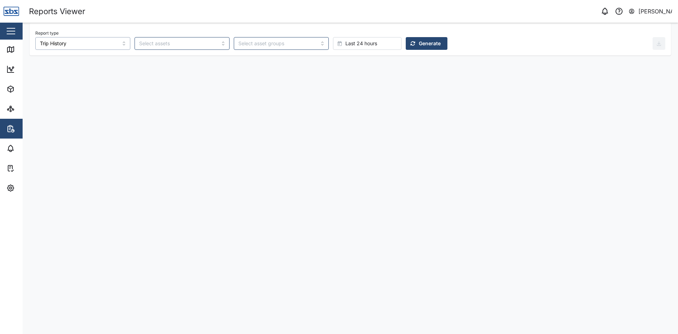 This screenshot has width=678, height=334. Describe the element at coordinates (28, 168) in the screenshot. I see `div: Tasks` at that location.